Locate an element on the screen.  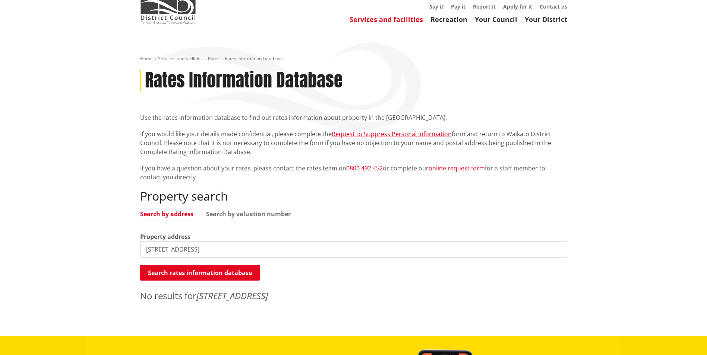
h2: Property search is located at coordinates (354, 196).